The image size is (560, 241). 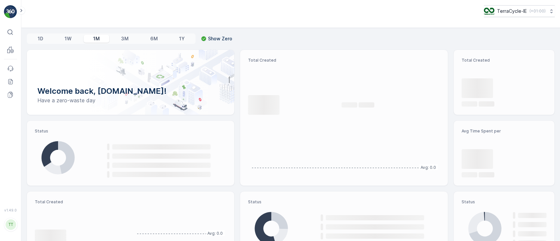 I want to click on p: 1D, so click(x=40, y=39).